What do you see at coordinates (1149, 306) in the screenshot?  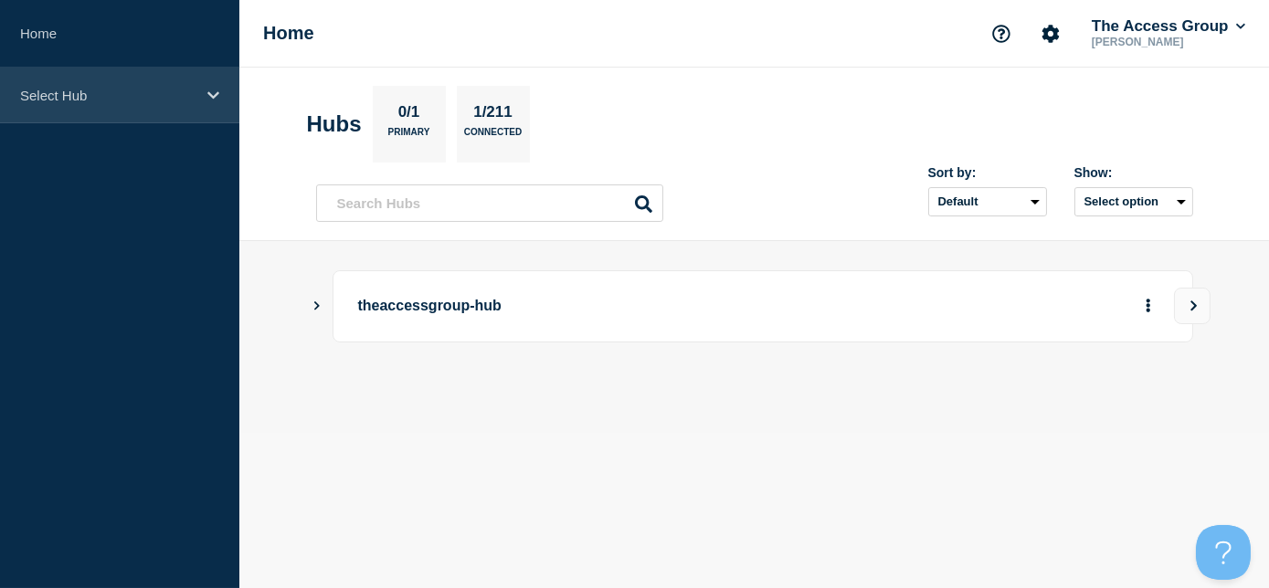 I see `button: More actions` at bounding box center [1149, 306].